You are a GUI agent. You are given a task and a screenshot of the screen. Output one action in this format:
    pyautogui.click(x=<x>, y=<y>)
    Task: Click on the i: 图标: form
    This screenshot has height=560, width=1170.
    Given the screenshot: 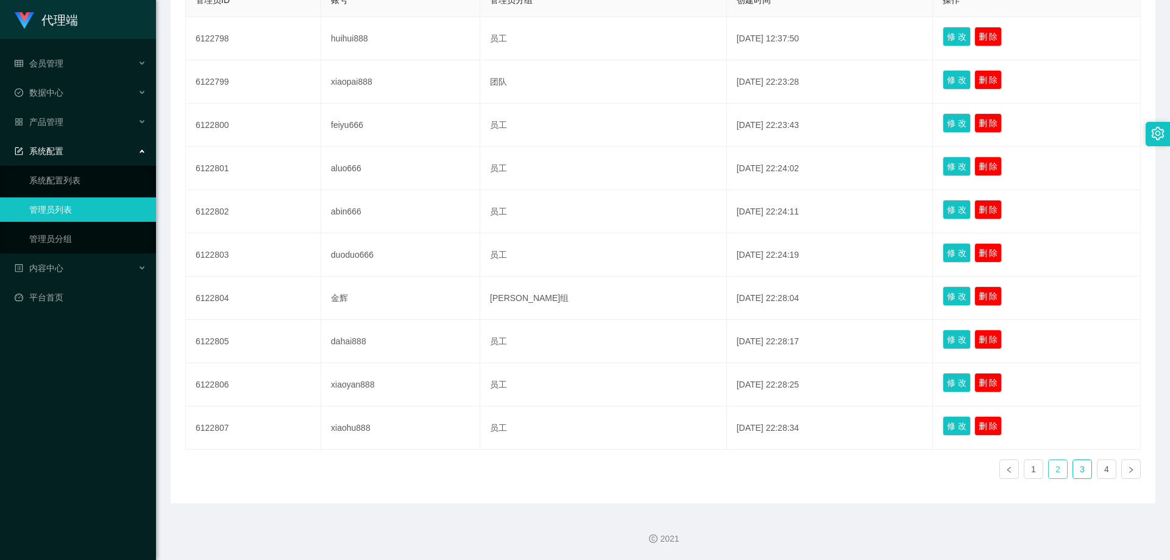 What is the action you would take?
    pyautogui.click(x=19, y=151)
    